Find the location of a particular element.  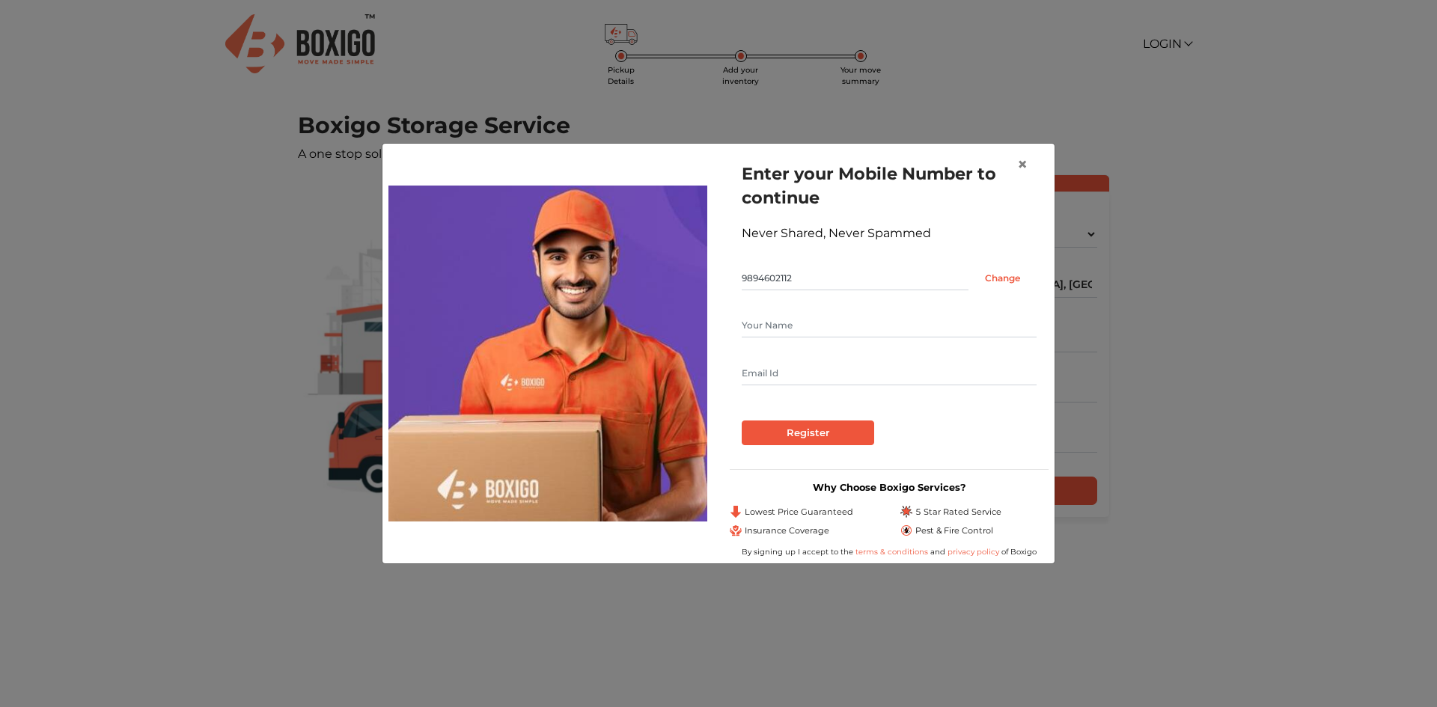

a: privacy policy is located at coordinates (973, 552).